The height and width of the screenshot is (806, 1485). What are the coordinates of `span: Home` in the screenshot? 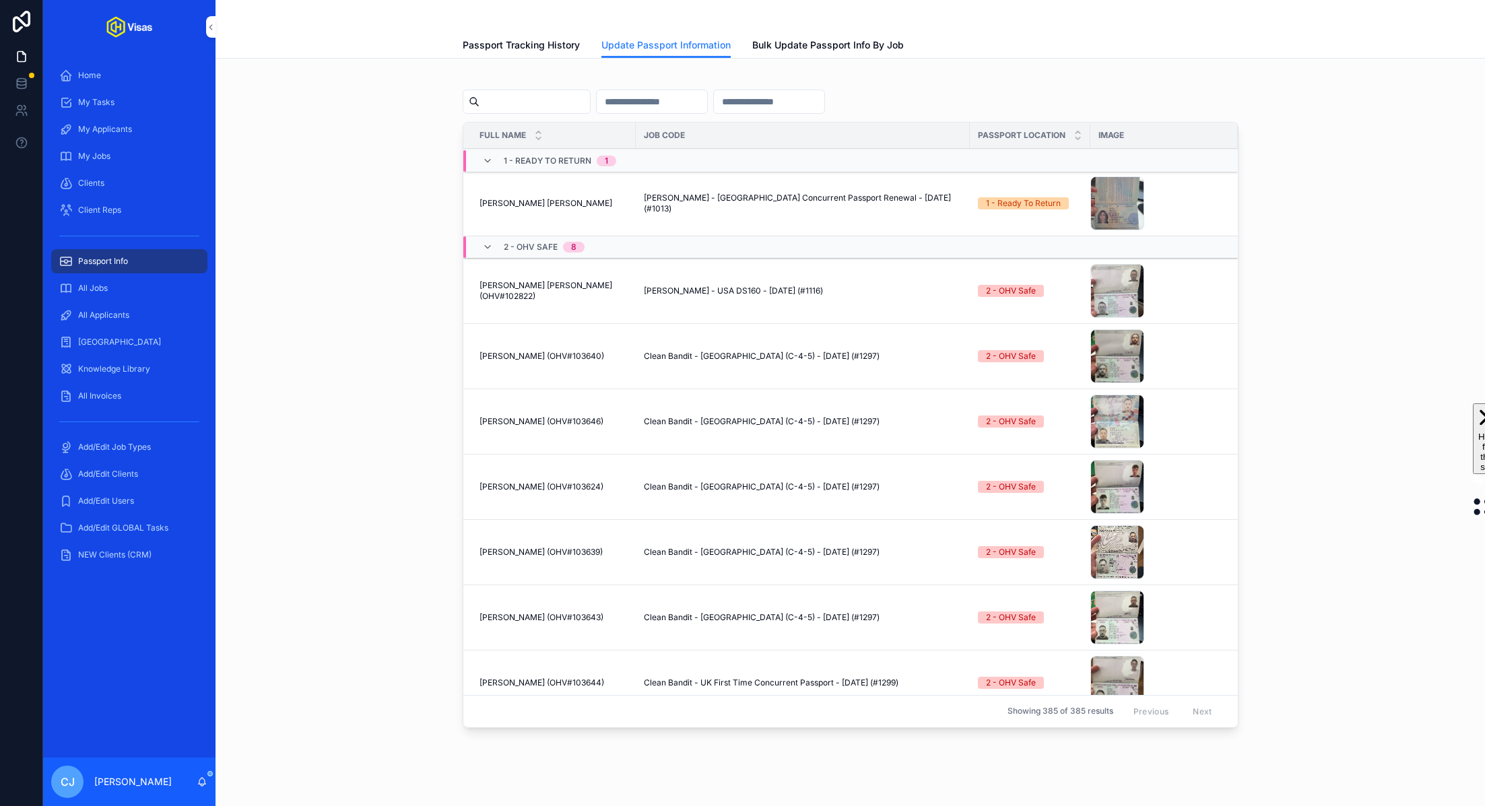 It's located at (90, 75).